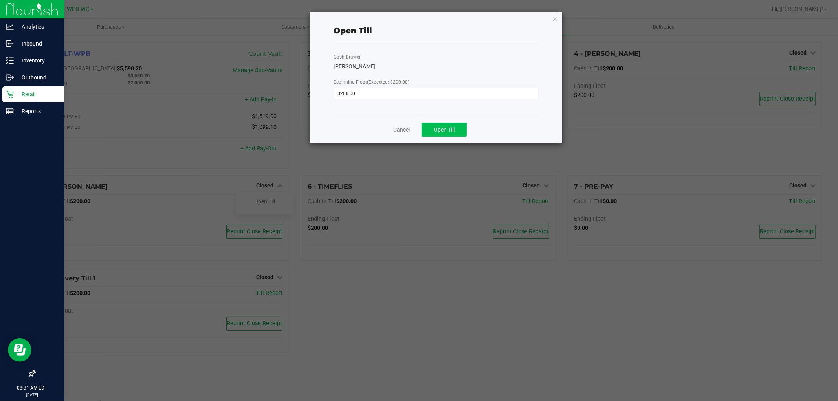 The image size is (838, 401). I want to click on a: Cancel, so click(401, 130).